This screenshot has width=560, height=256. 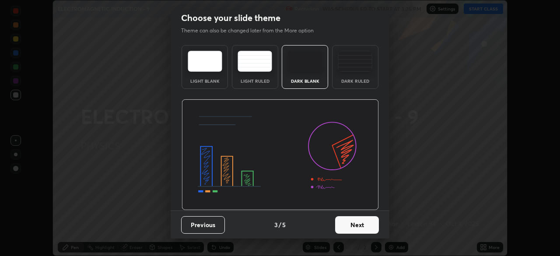 What do you see at coordinates (280, 155) in the screenshot?
I see `img: darkThemeBanner.d06ce4a2.svg` at bounding box center [280, 155].